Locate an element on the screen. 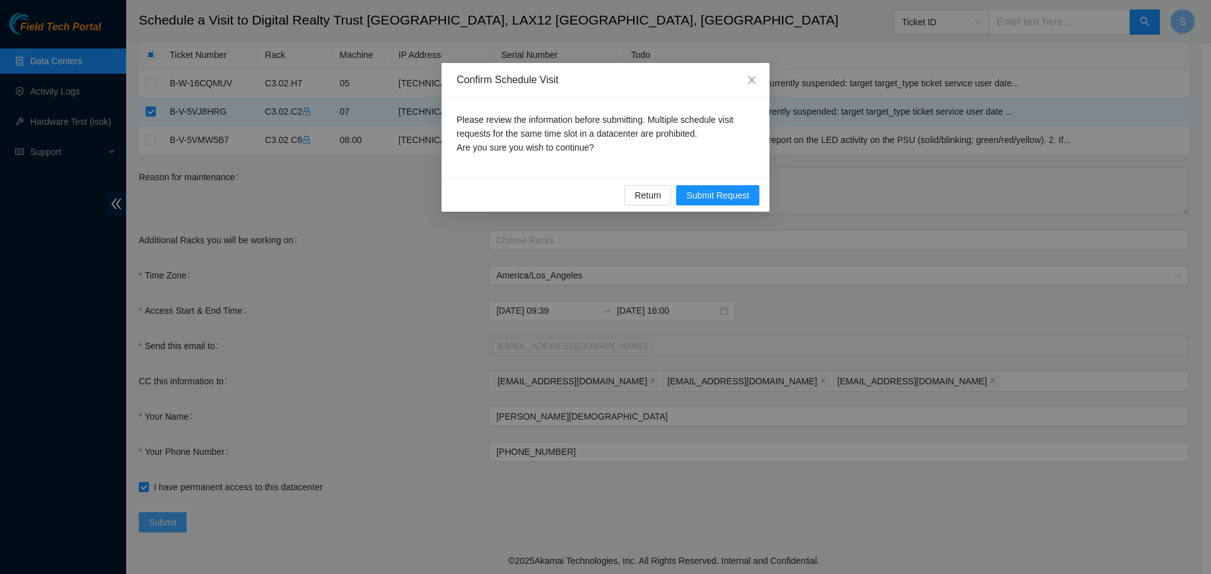 The height and width of the screenshot is (574, 1211). span: Return is located at coordinates (647, 195).